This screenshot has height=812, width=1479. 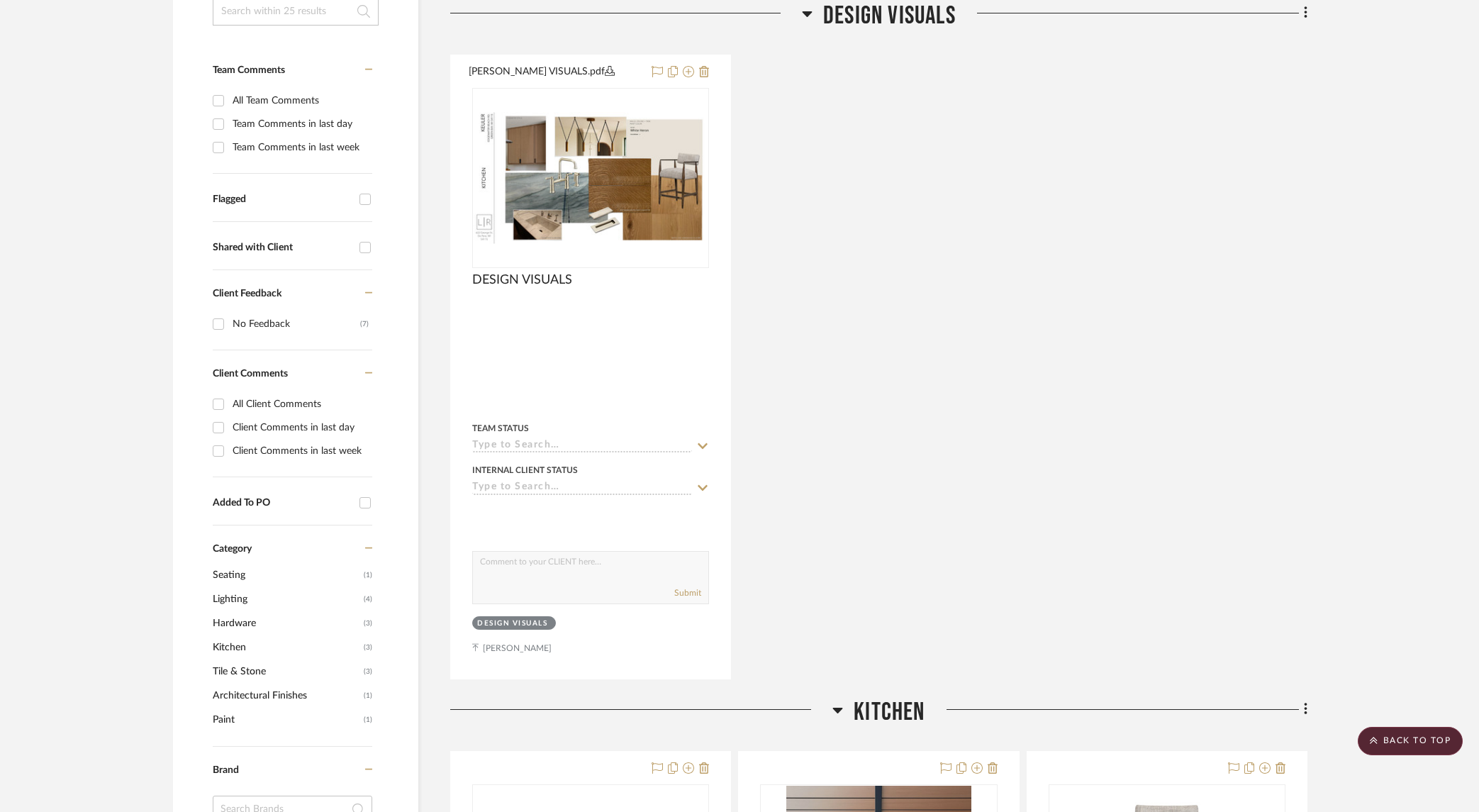 What do you see at coordinates (282, 502) in the screenshot?
I see `div: Added To PO` at bounding box center [282, 502].